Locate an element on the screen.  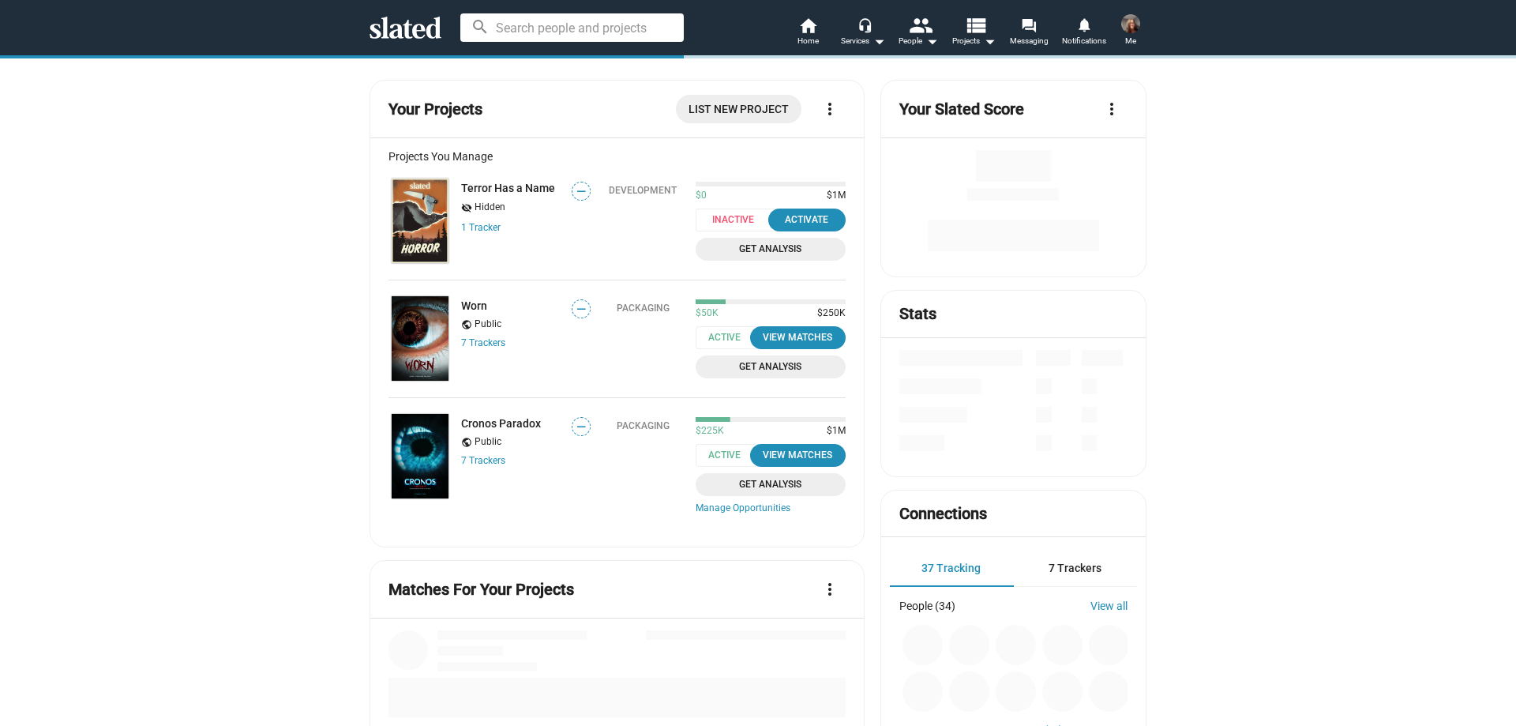
span: $250K is located at coordinates (828, 314).